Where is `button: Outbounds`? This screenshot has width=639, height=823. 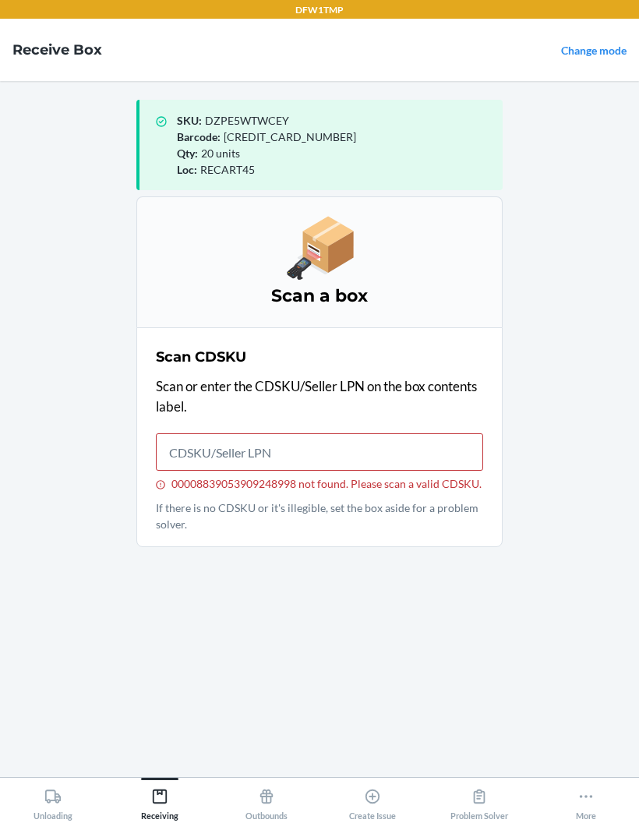 button: Outbounds is located at coordinates (266, 799).